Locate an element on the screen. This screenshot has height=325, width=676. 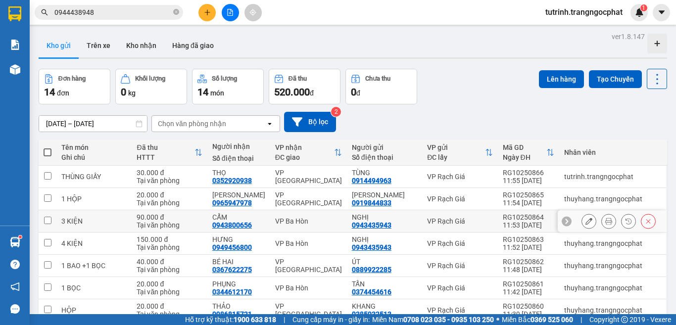
div: RG10250861 is located at coordinates (528, 284).